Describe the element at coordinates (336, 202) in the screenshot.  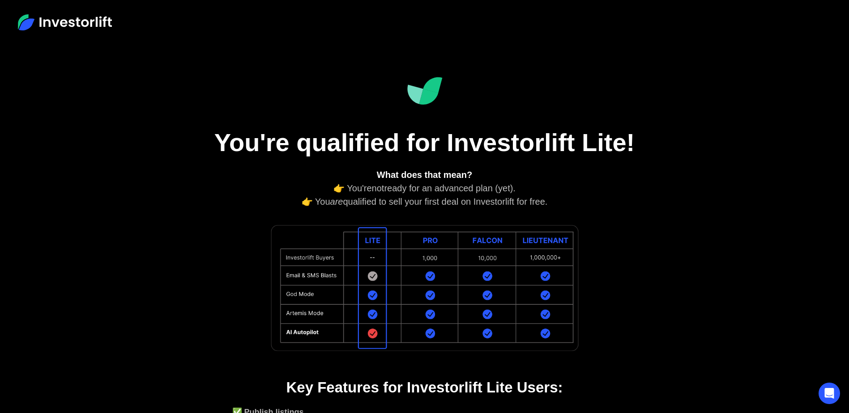
I see `em: are` at that location.